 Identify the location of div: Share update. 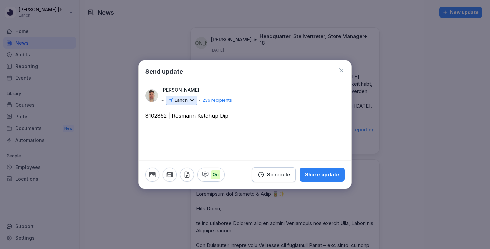
(322, 175).